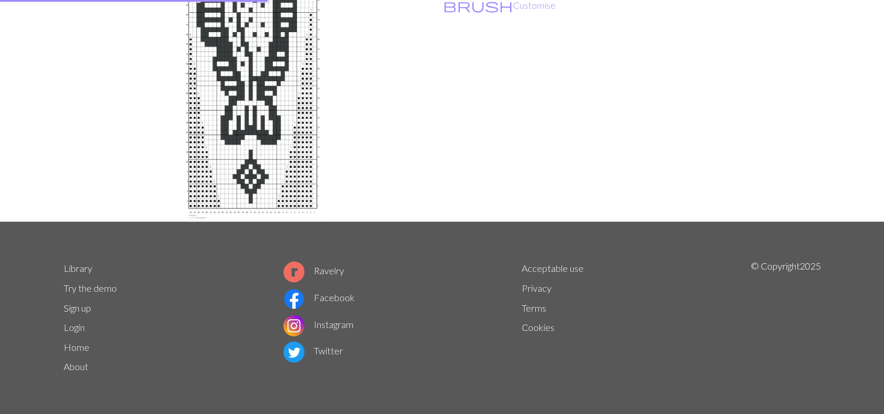 This screenshot has width=884, height=414. Describe the element at coordinates (78, 268) in the screenshot. I see `a: Library` at that location.